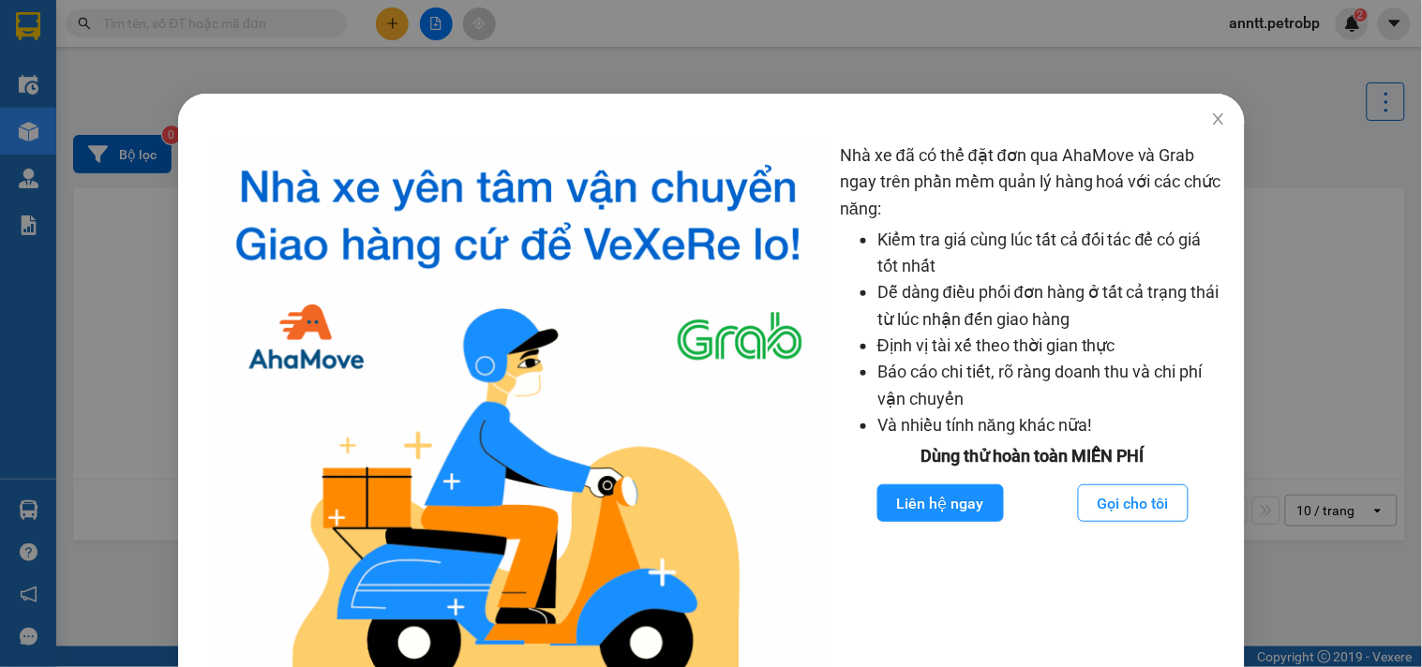  What do you see at coordinates (1133, 503) in the screenshot?
I see `button: Gọi cho tôi` at bounding box center [1133, 503].